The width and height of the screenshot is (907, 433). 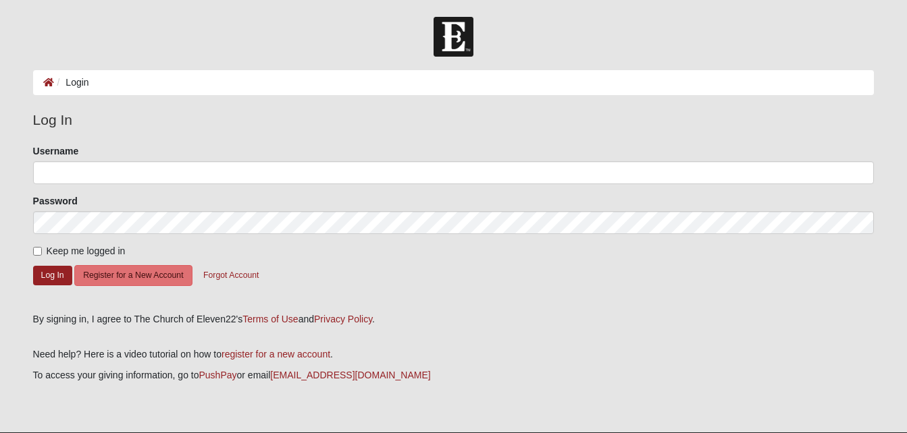 What do you see at coordinates (217, 375) in the screenshot?
I see `a: PushPay` at bounding box center [217, 375].